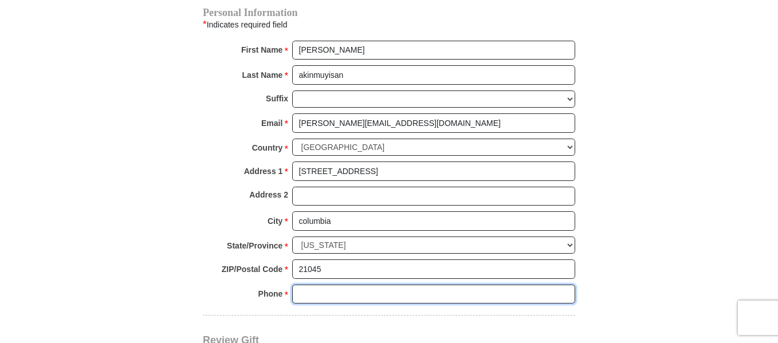  What do you see at coordinates (262, 50) in the screenshot?
I see `strong: First Name` at bounding box center [262, 50].